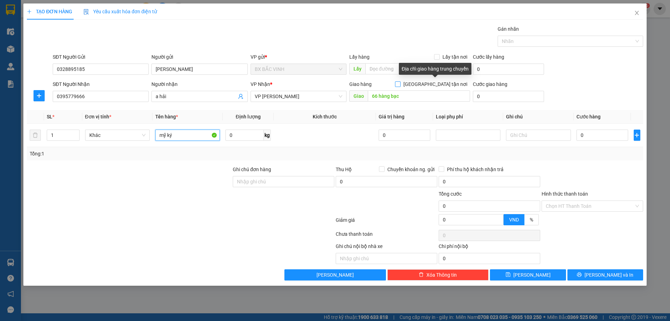 This screenshot has width=670, height=321. I want to click on span: delete, so click(421, 275).